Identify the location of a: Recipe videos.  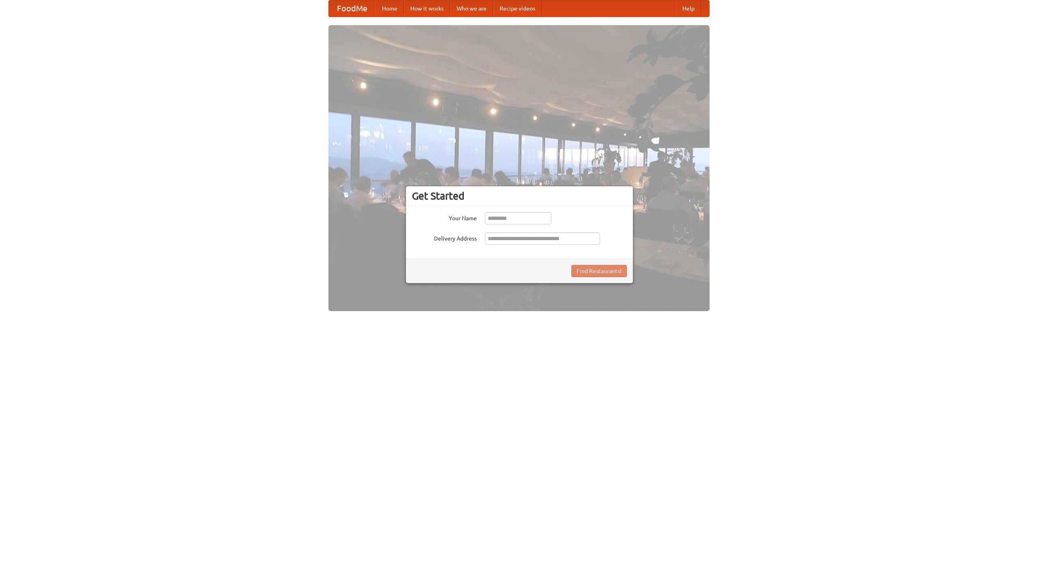
(517, 9).